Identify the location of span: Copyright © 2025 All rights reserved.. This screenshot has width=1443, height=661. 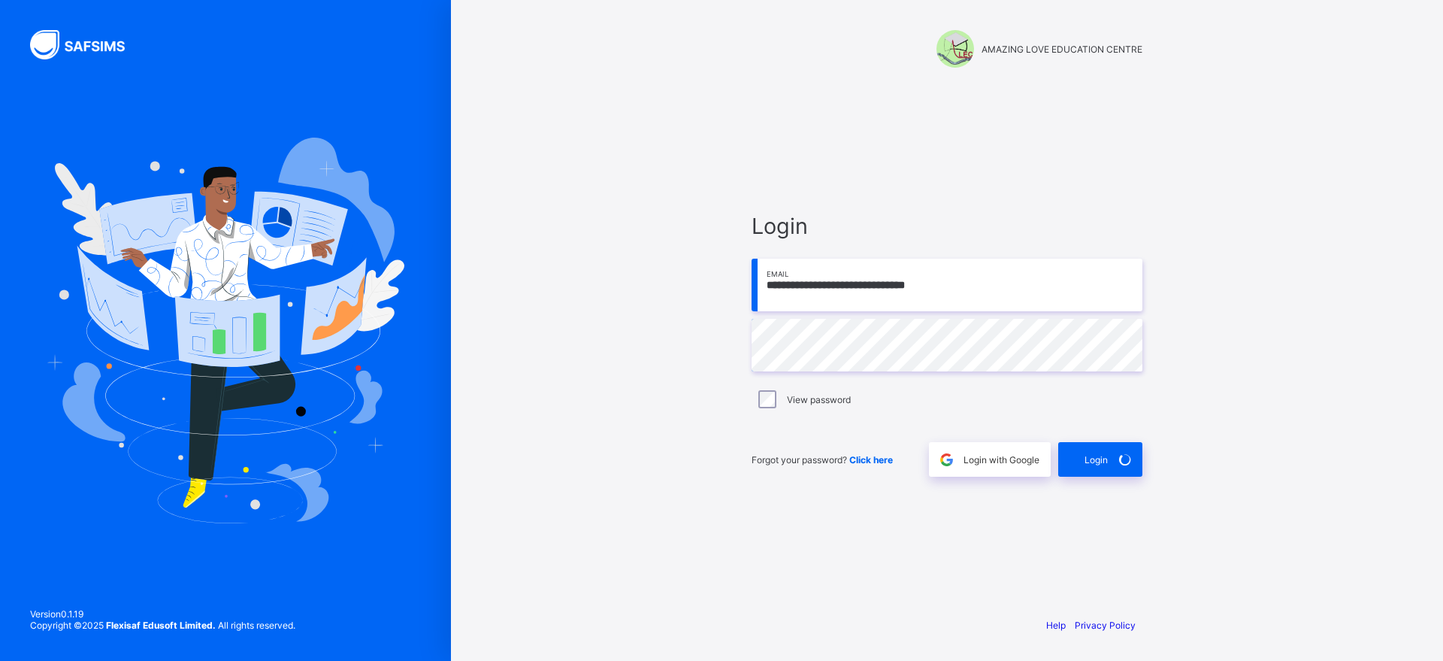
(162, 625).